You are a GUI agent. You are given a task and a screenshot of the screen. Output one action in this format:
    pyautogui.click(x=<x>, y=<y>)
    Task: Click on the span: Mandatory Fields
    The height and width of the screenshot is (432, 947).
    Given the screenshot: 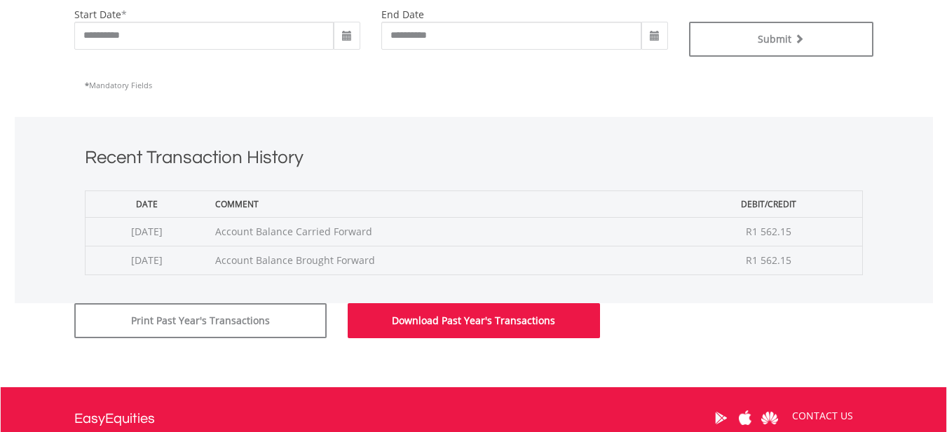 What is the action you would take?
    pyautogui.click(x=118, y=85)
    